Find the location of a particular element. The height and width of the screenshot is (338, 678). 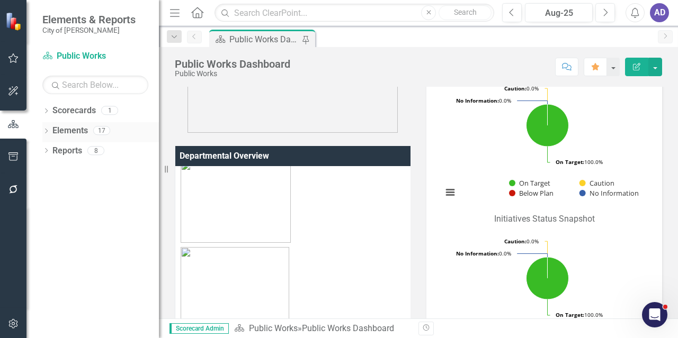

text: Caution is located at coordinates (602, 183).